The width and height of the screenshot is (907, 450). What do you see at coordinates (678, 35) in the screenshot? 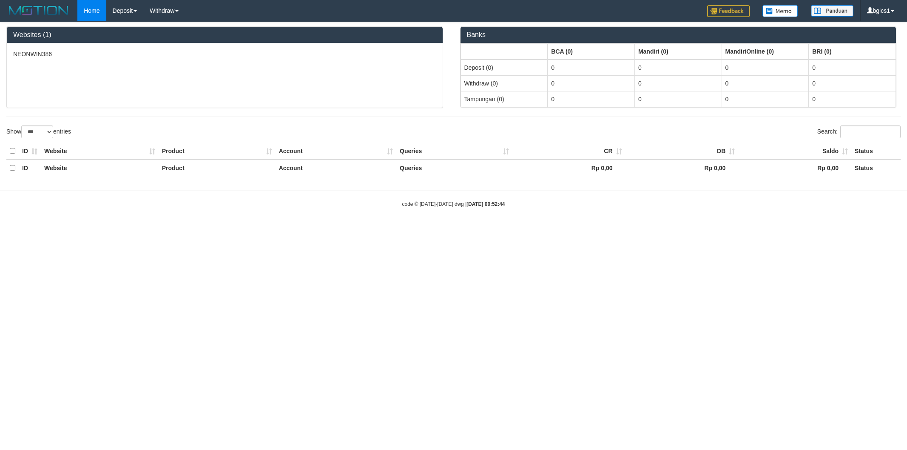
I see `h3: Banks` at bounding box center [678, 35].